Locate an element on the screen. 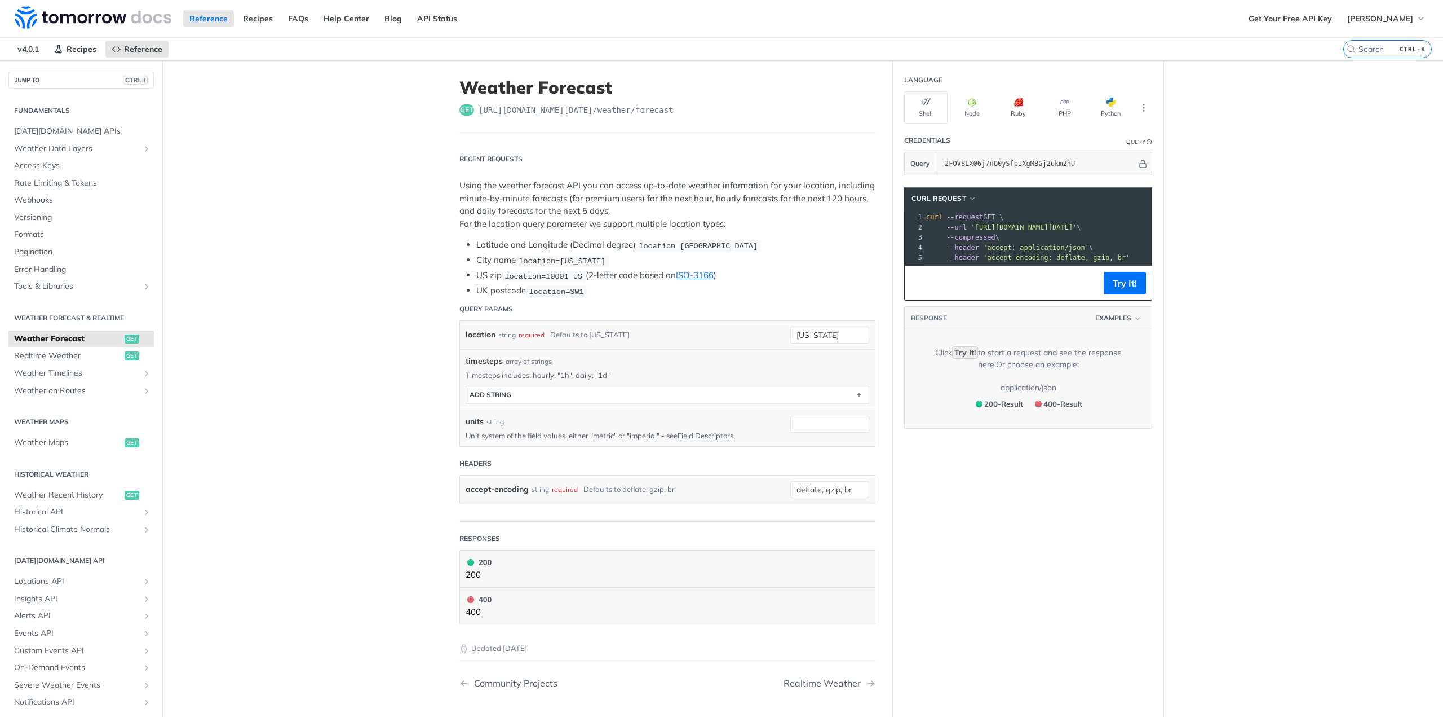 This screenshot has height=717, width=1443. span: 'accept-encoding: deflate, gzip, br' is located at coordinates (1057, 258).